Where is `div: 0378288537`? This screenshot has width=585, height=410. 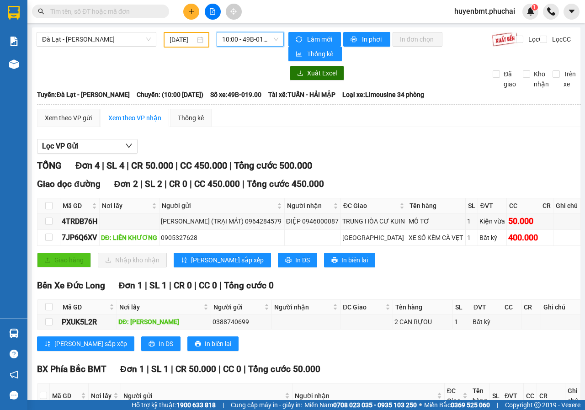 div: 0378288537 is located at coordinates (53, 58).